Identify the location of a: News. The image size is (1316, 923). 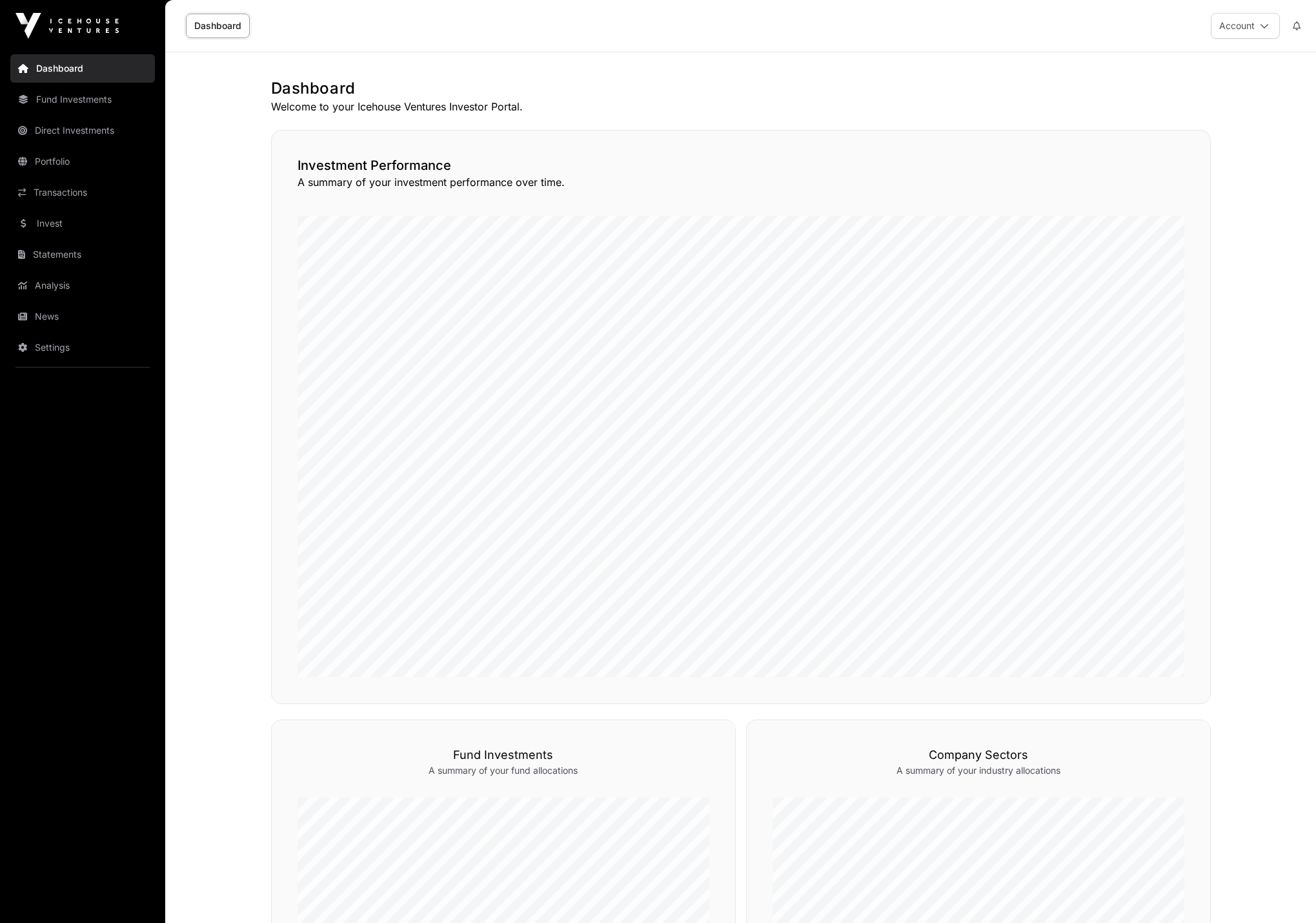
(83, 316).